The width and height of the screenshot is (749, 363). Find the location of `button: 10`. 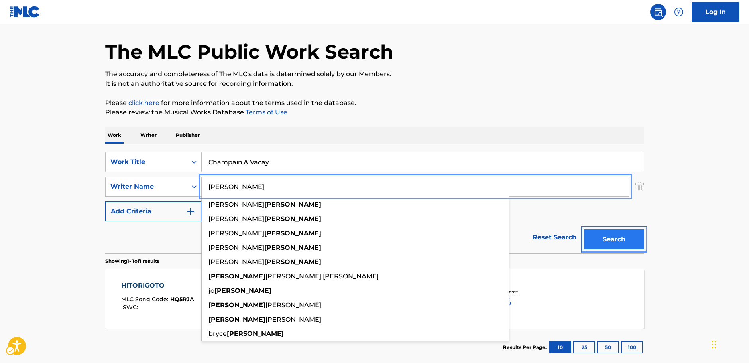

button: 10 is located at coordinates (560, 347).